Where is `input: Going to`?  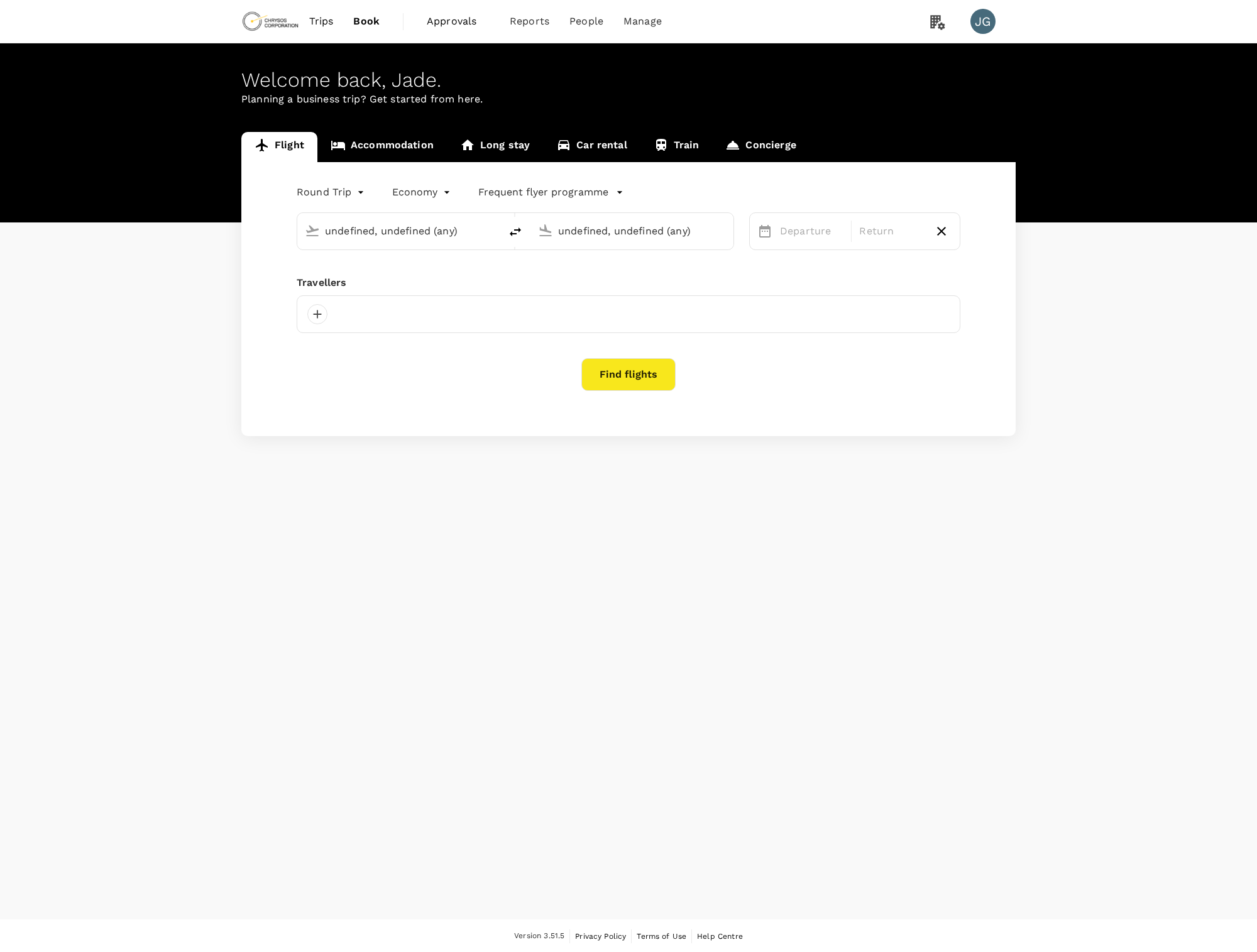 input: Going to is located at coordinates (632, 231).